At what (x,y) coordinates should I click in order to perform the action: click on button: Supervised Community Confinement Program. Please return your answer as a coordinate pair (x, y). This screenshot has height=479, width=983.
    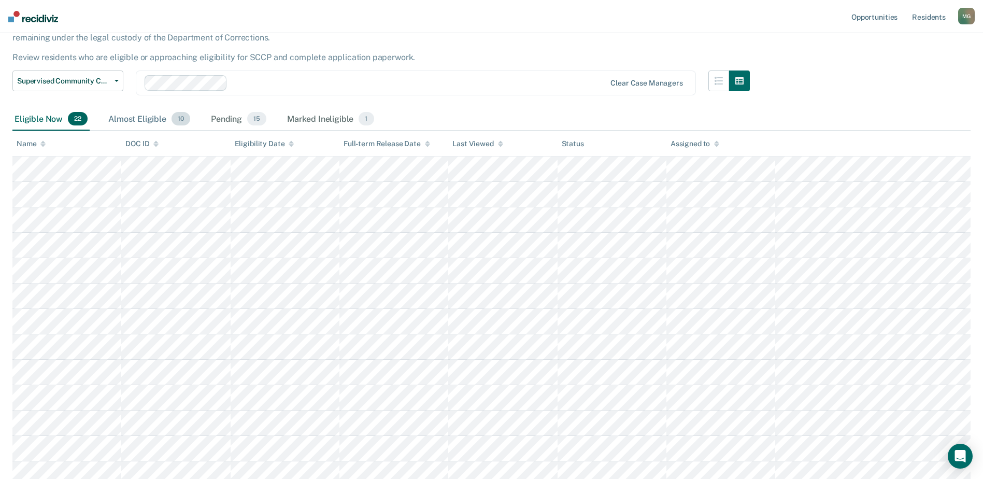
    Looking at the image, I should click on (68, 81).